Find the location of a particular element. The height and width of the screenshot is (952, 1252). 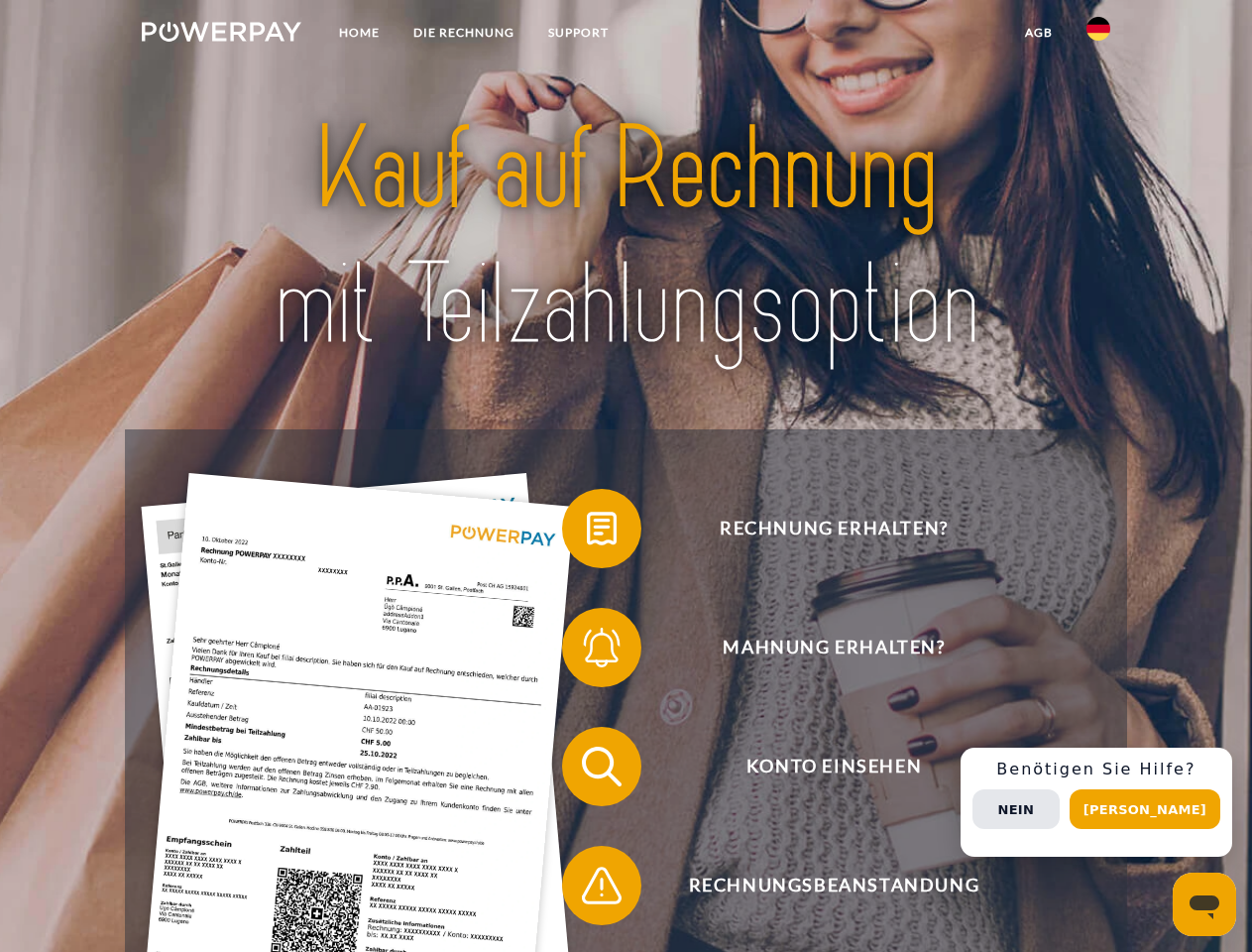

a: agb is located at coordinates (1039, 33).